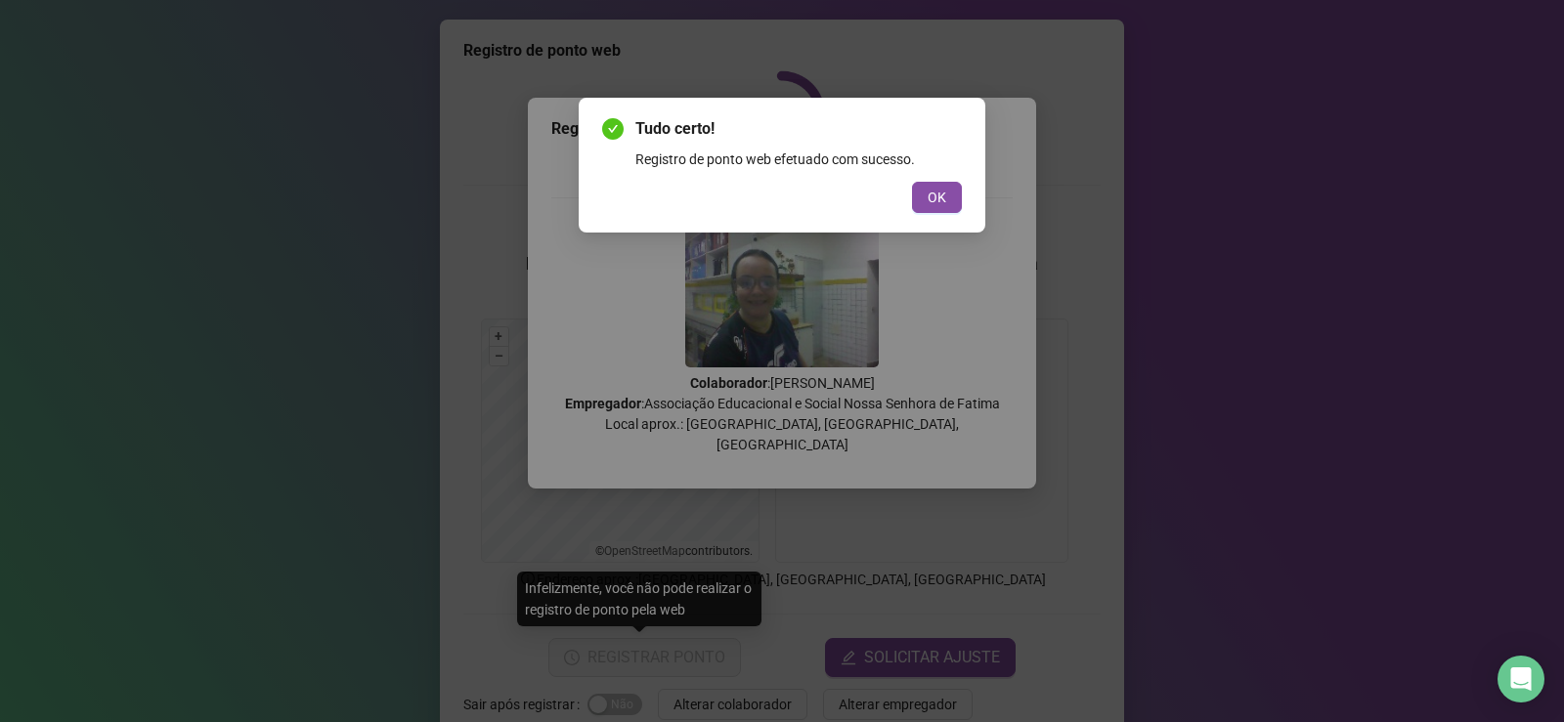  Describe the element at coordinates (799, 159) in the screenshot. I see `div: Registro de ponto web efetuado com sucesso.` at that location.